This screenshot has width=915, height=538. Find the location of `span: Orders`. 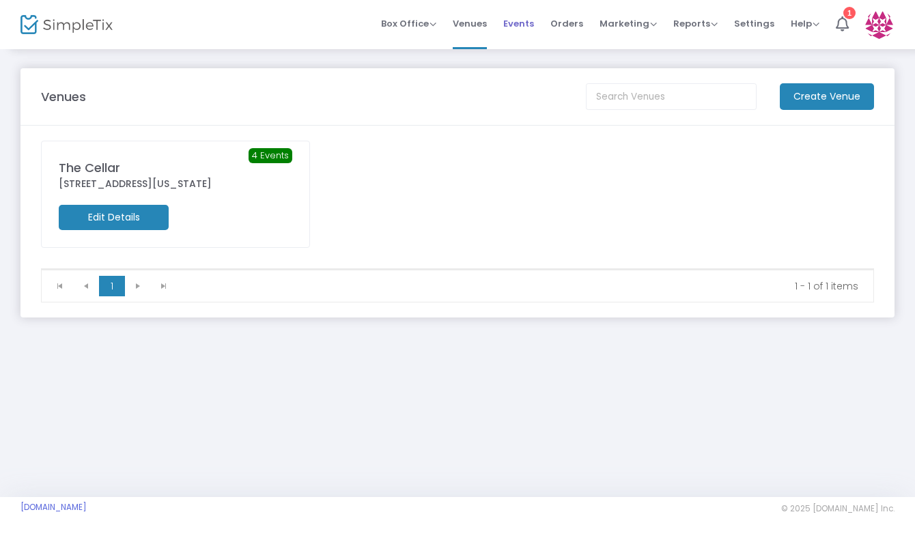

span: Orders is located at coordinates (567, 23).